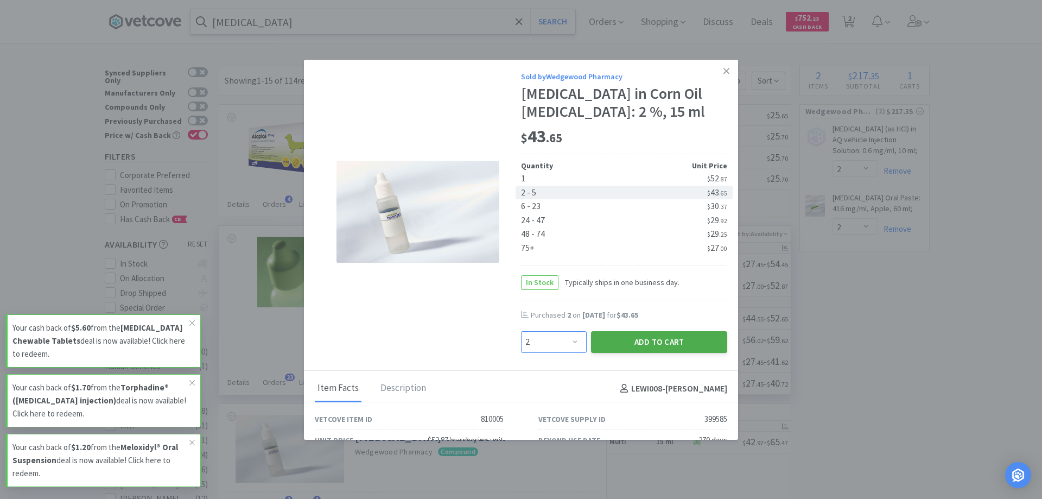 The width and height of the screenshot is (1042, 499). What do you see at coordinates (717, 178) in the screenshot?
I see `span: 52` at bounding box center [717, 178].